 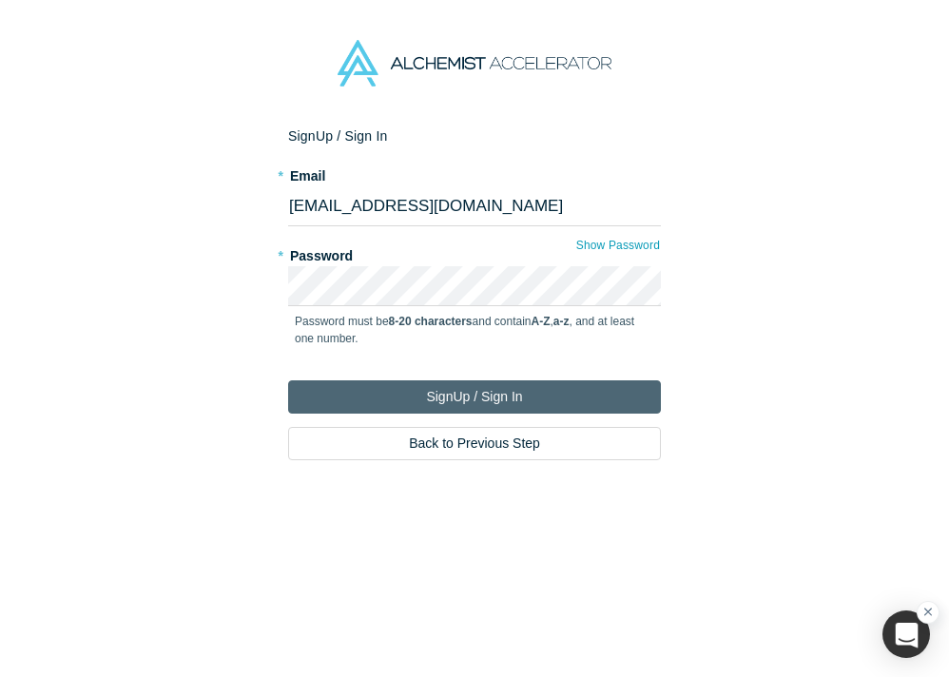 I want to click on h2: Sign Up / Sign In, so click(x=474, y=136).